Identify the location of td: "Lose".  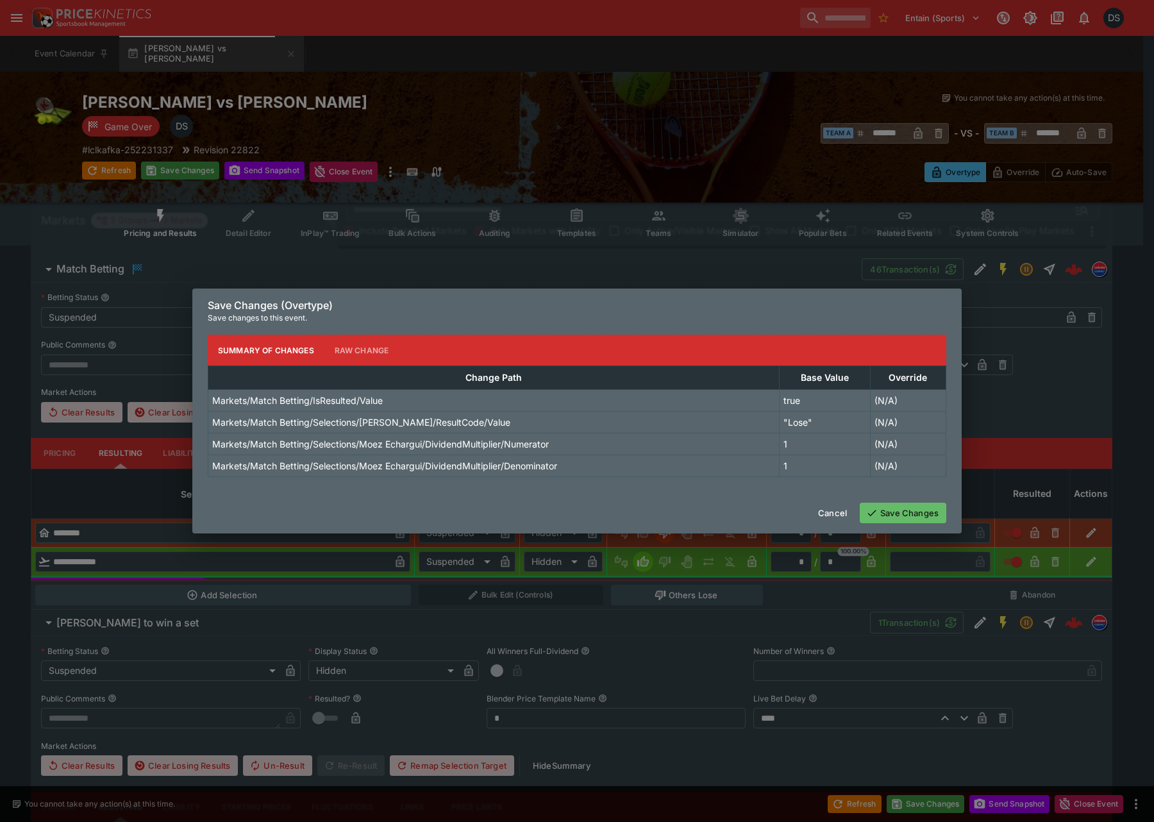
(824, 422).